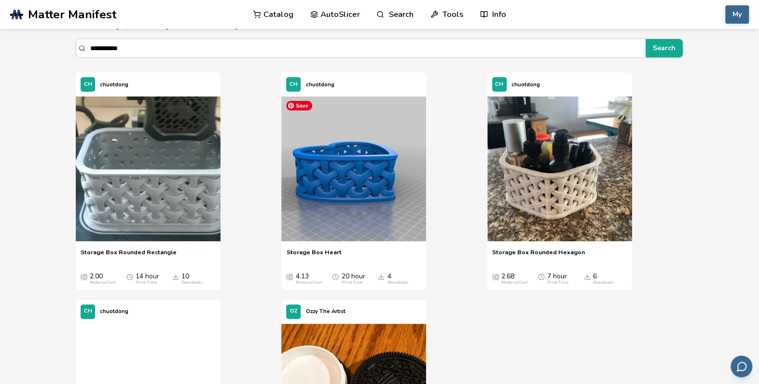  I want to click on div: 4, so click(398, 279).